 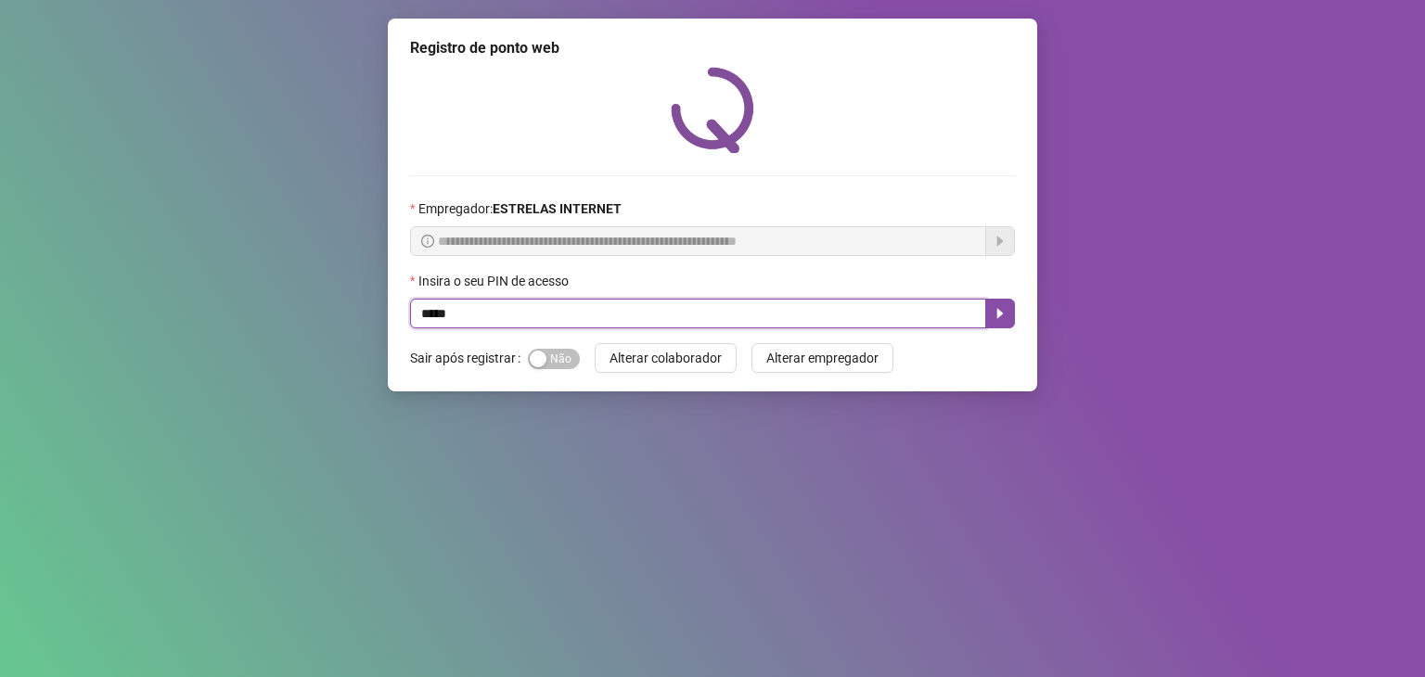 What do you see at coordinates (428, 241) in the screenshot?
I see `span: info-circle` at bounding box center [428, 241].